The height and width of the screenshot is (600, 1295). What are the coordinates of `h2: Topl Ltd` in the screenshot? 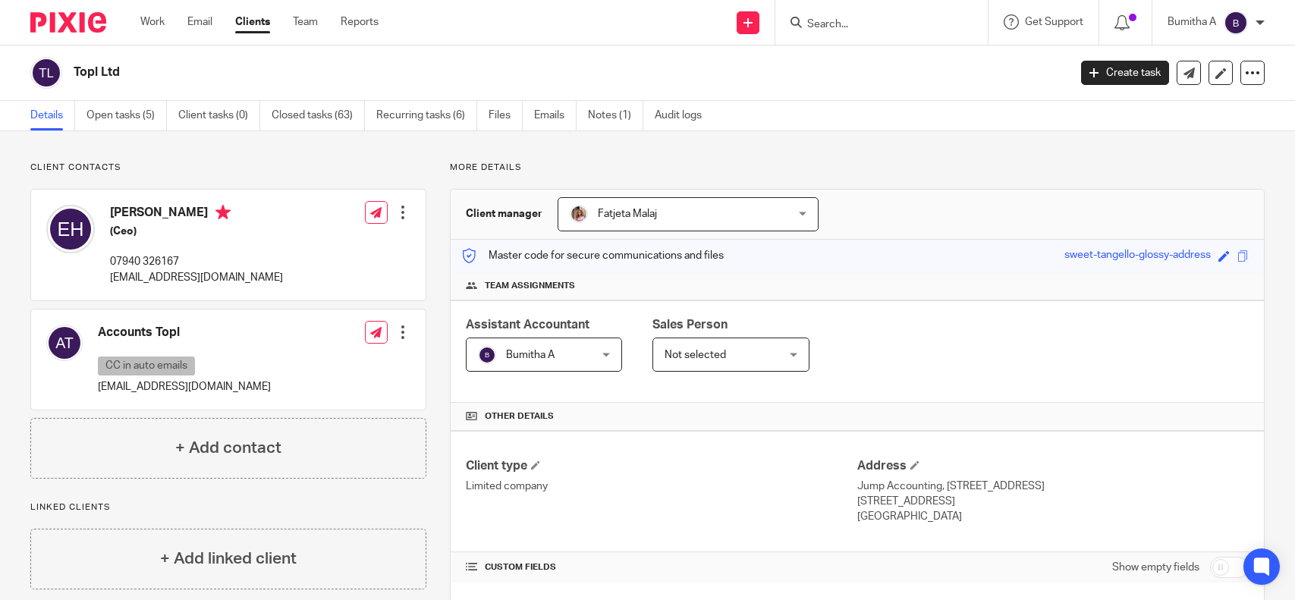 It's located at (467, 72).